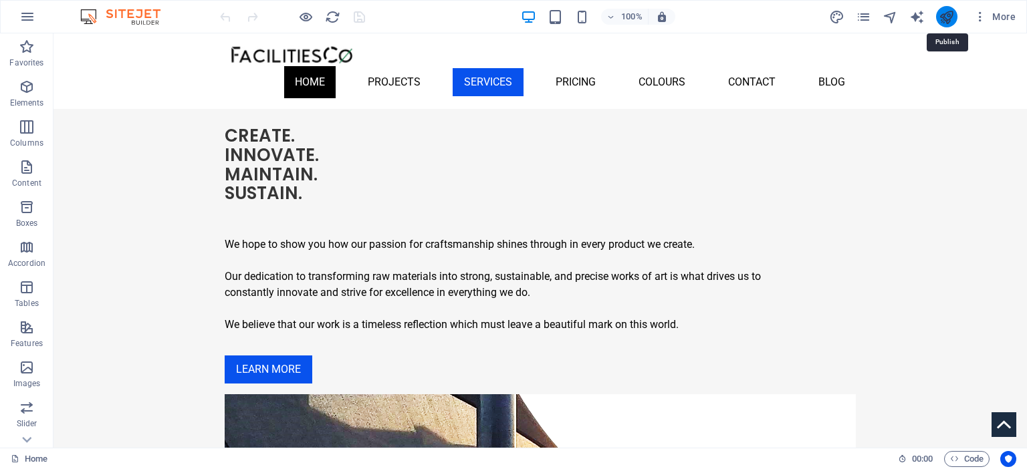 The width and height of the screenshot is (1027, 469). Describe the element at coordinates (864, 17) in the screenshot. I see `button: pages` at that location.